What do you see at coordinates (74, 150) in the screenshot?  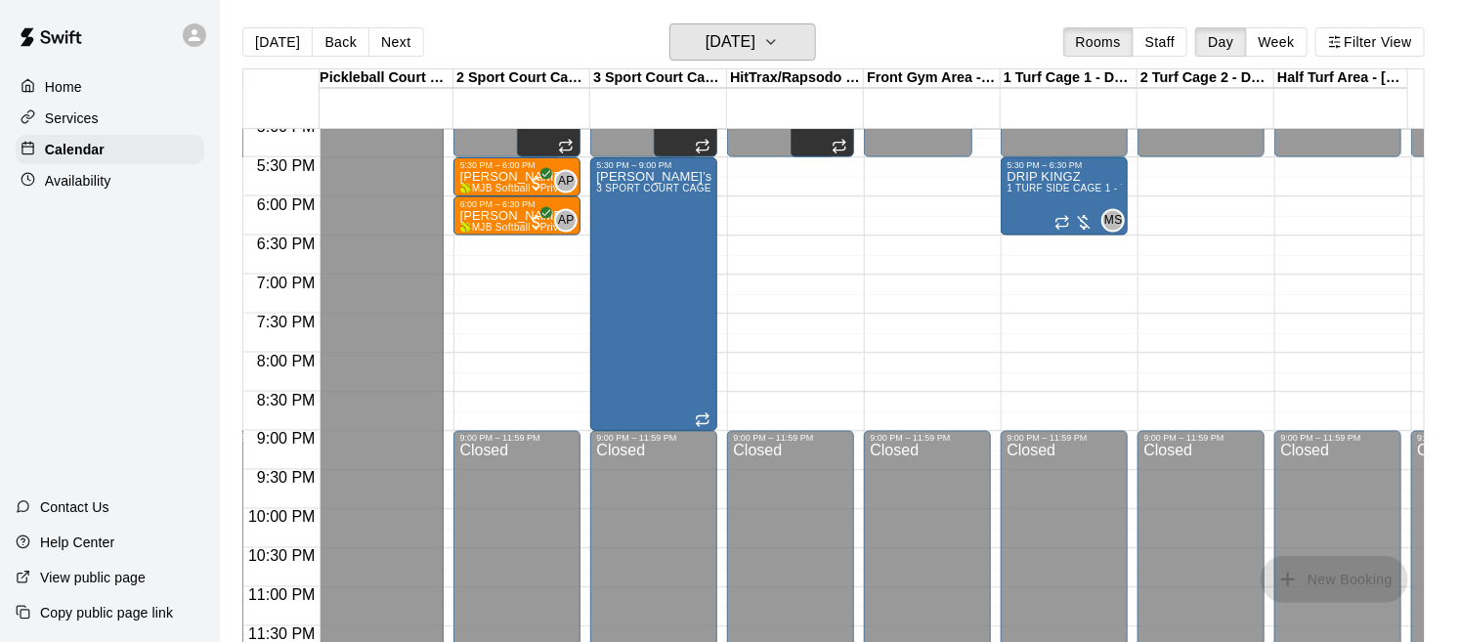 I see `p: Calendar` at bounding box center [74, 150].